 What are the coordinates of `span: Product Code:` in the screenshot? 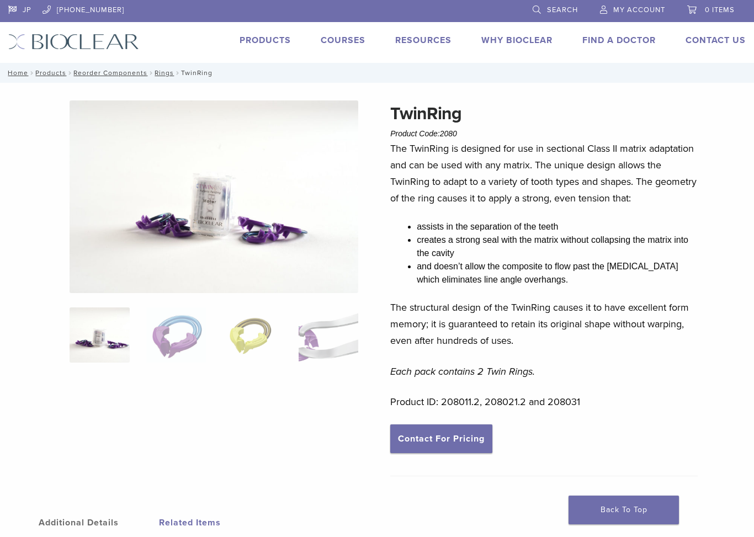 It's located at (423, 133).